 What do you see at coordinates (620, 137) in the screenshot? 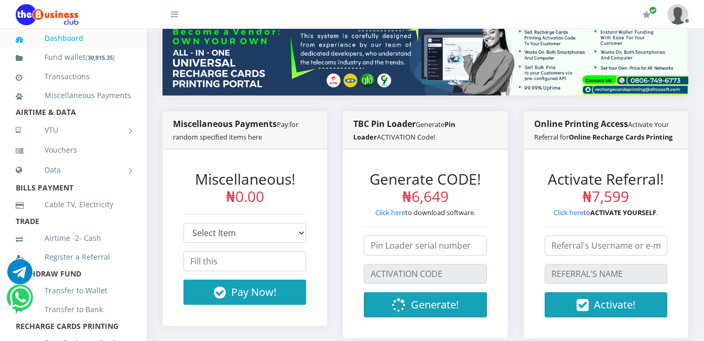
I see `b: Online Recharge Cards Printing` at bounding box center [620, 137].